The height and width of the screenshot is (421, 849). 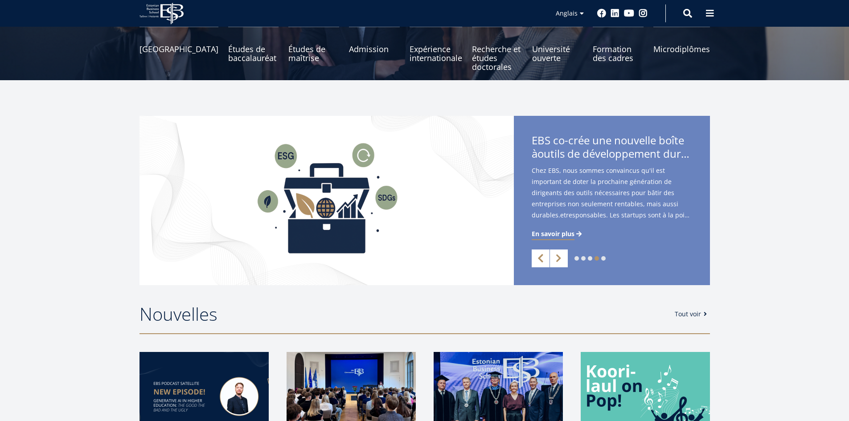 What do you see at coordinates (613, 53) in the screenshot?
I see `font: Formation des cadres` at bounding box center [613, 53].